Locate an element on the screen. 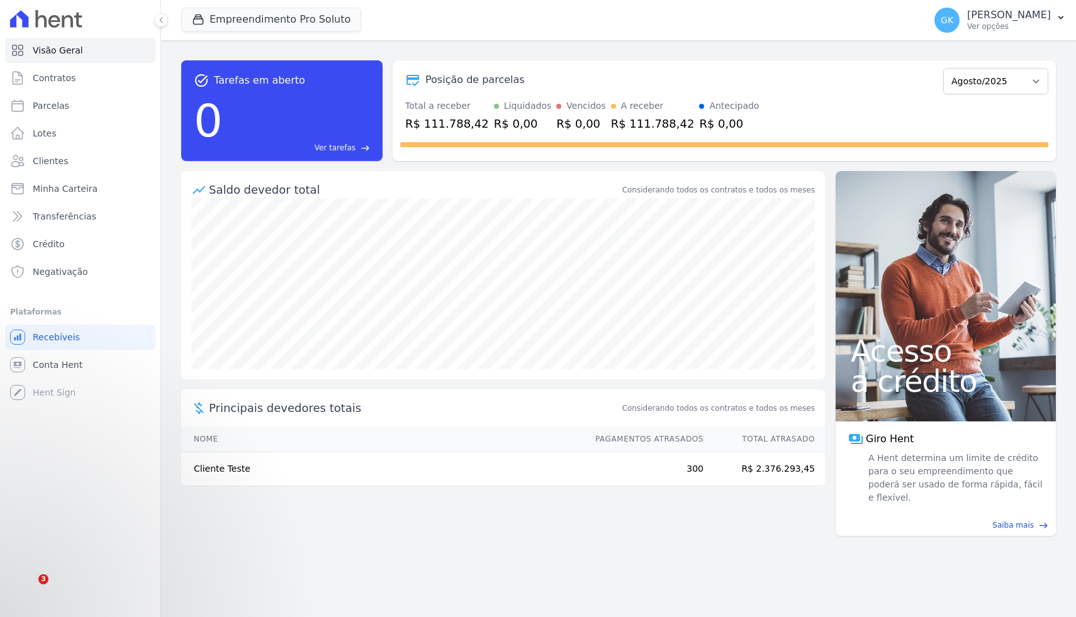  div: Plataformas is located at coordinates (80, 312).